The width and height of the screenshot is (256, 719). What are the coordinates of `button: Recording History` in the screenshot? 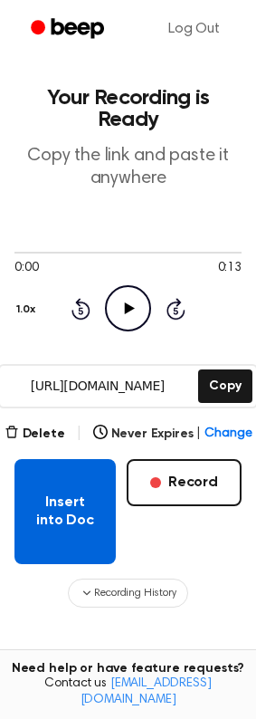 It's located at (128, 593).